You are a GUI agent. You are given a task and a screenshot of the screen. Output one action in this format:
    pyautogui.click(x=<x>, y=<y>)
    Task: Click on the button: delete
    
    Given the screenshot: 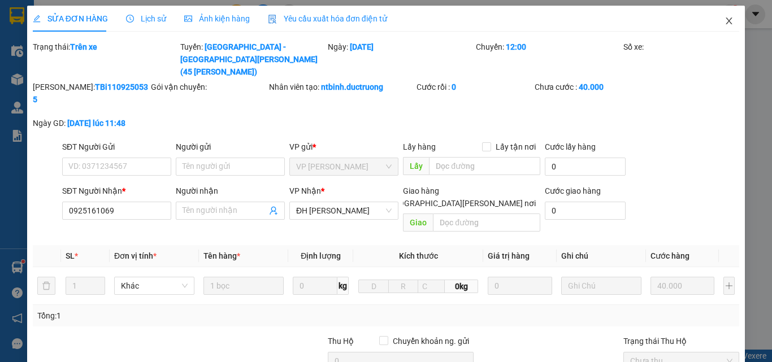 What is the action you would take?
    pyautogui.click(x=46, y=286)
    